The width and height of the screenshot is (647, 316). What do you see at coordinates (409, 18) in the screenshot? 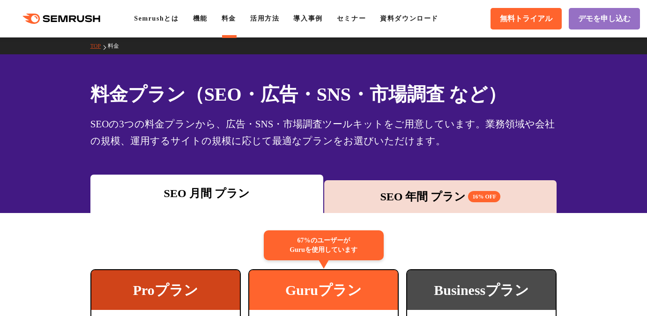
I see `a: 資料ダウンロード` at bounding box center [409, 18].